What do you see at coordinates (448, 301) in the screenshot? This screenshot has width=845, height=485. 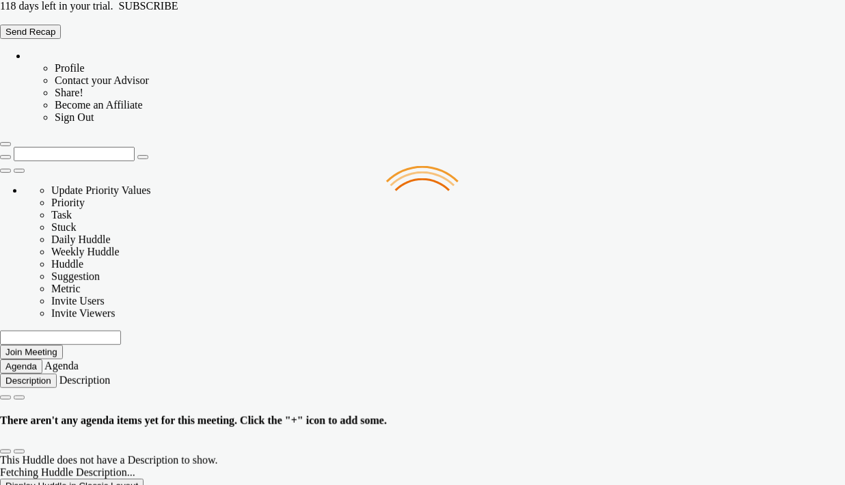 I see `li: Invite Users` at bounding box center [448, 301].